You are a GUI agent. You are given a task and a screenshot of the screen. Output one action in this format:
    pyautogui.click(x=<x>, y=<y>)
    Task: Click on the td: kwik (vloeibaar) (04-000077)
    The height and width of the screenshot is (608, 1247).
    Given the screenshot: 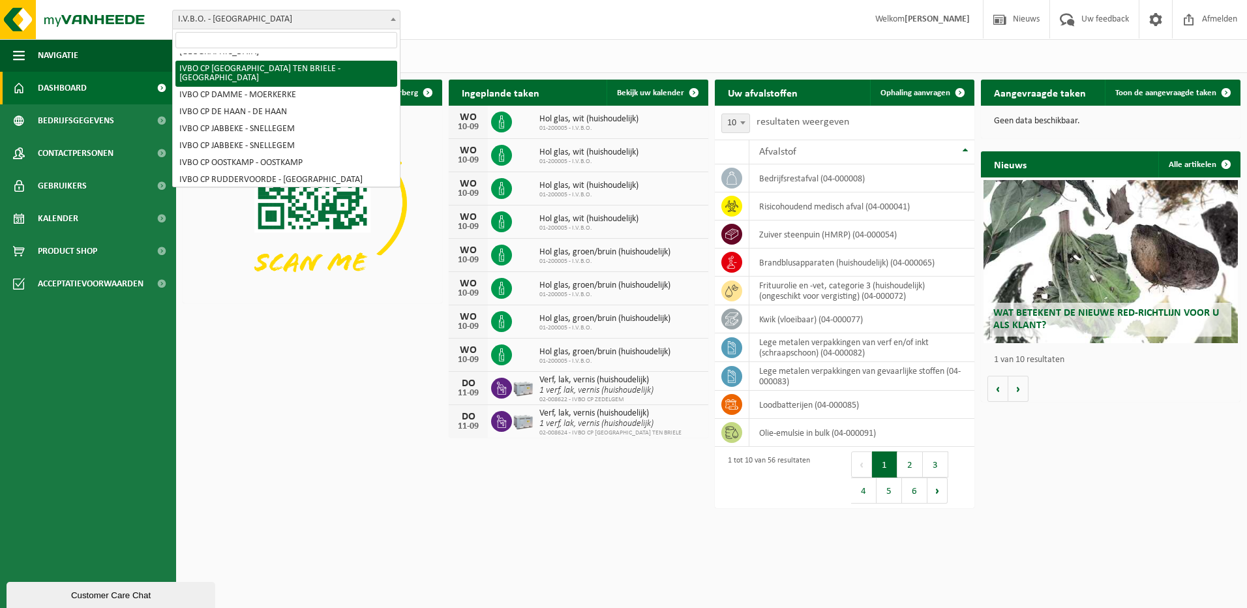 What is the action you would take?
    pyautogui.click(x=862, y=319)
    